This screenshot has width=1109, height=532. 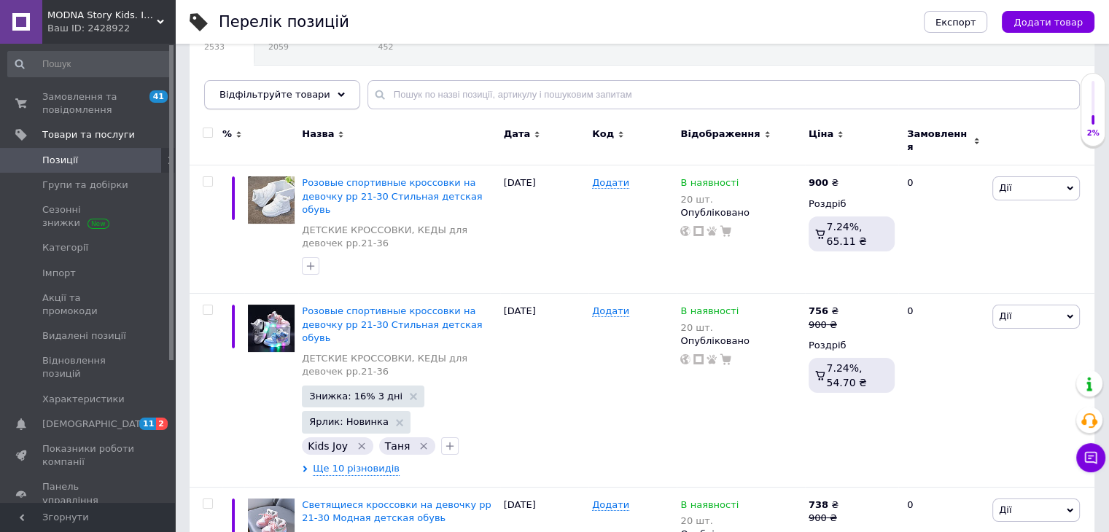 I want to click on span: Характеристики, so click(x=83, y=400).